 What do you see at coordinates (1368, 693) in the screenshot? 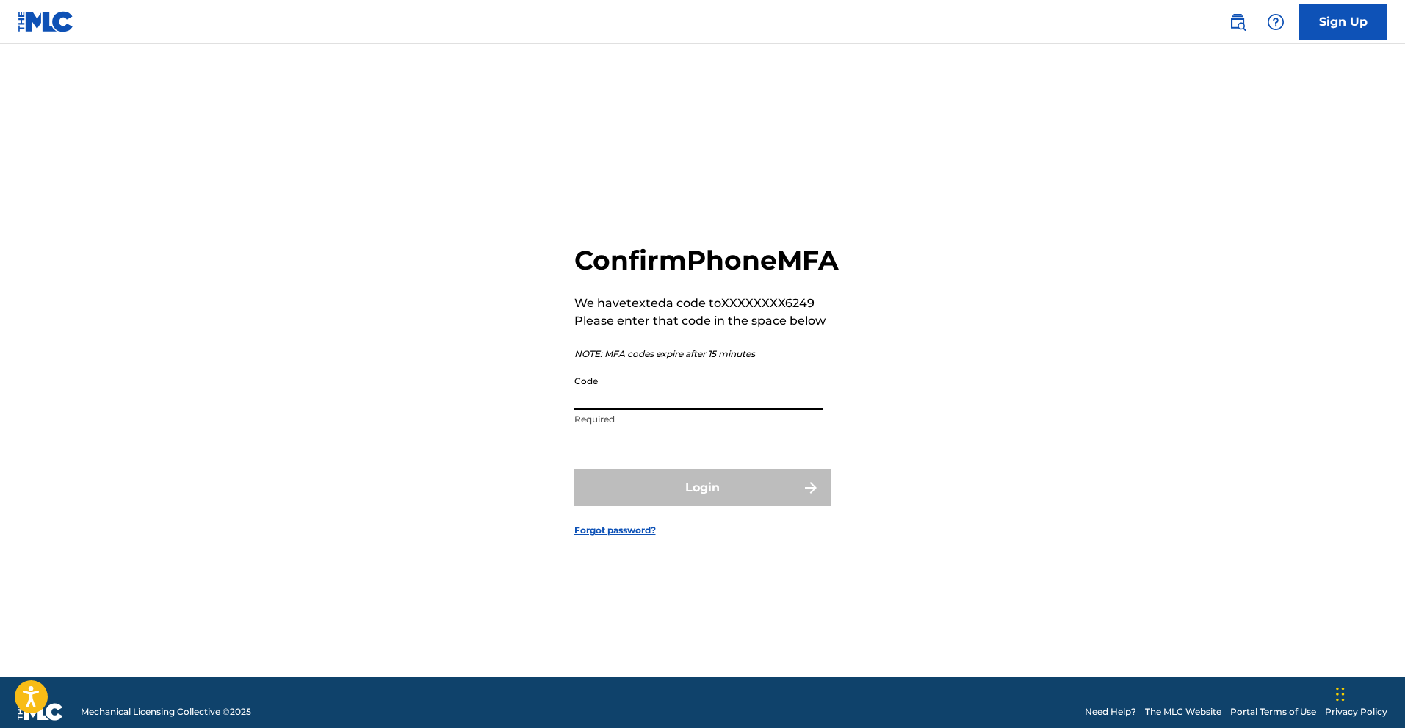
I see `div: Chat Widget` at bounding box center [1368, 693].